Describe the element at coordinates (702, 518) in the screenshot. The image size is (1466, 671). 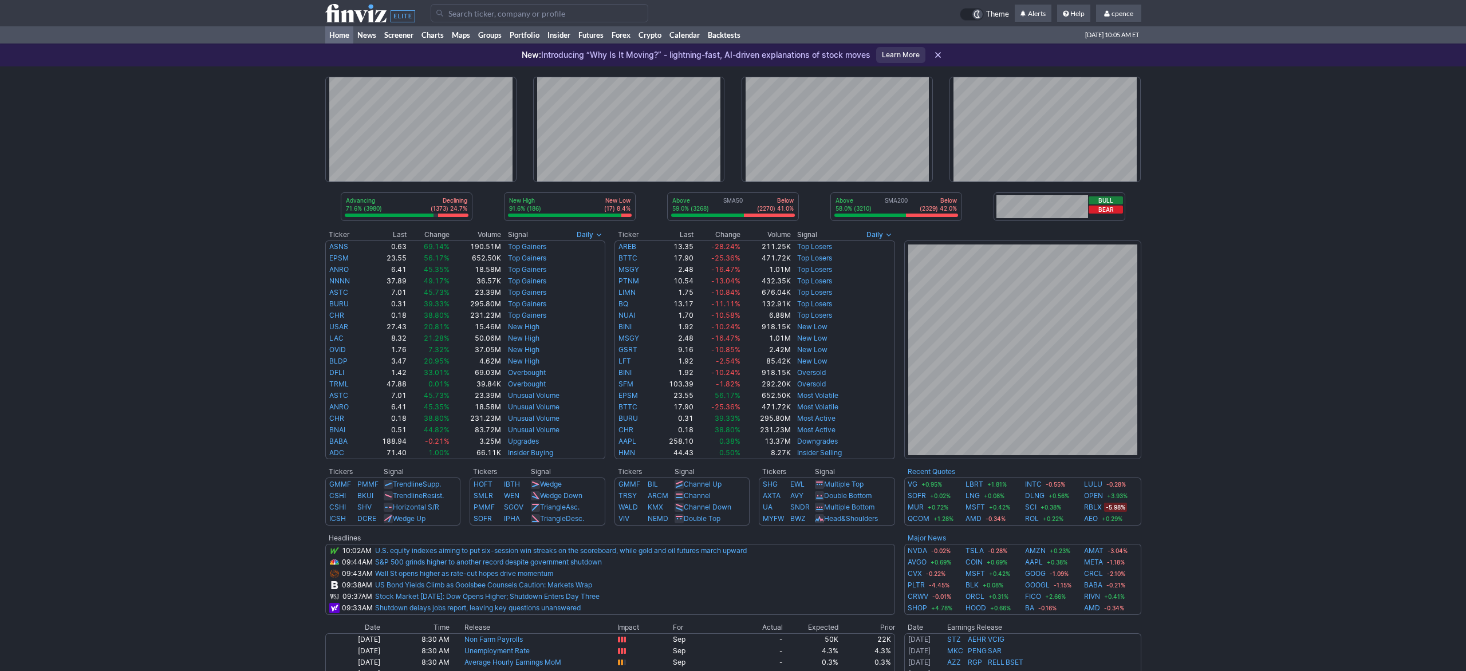
I see `a: Double Top` at that location.